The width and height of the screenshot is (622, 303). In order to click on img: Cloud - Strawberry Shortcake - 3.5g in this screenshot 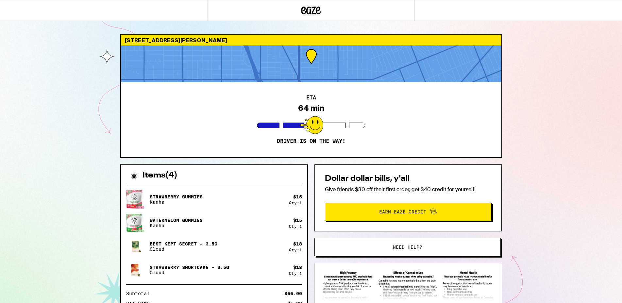, I will do `click(135, 270)`.